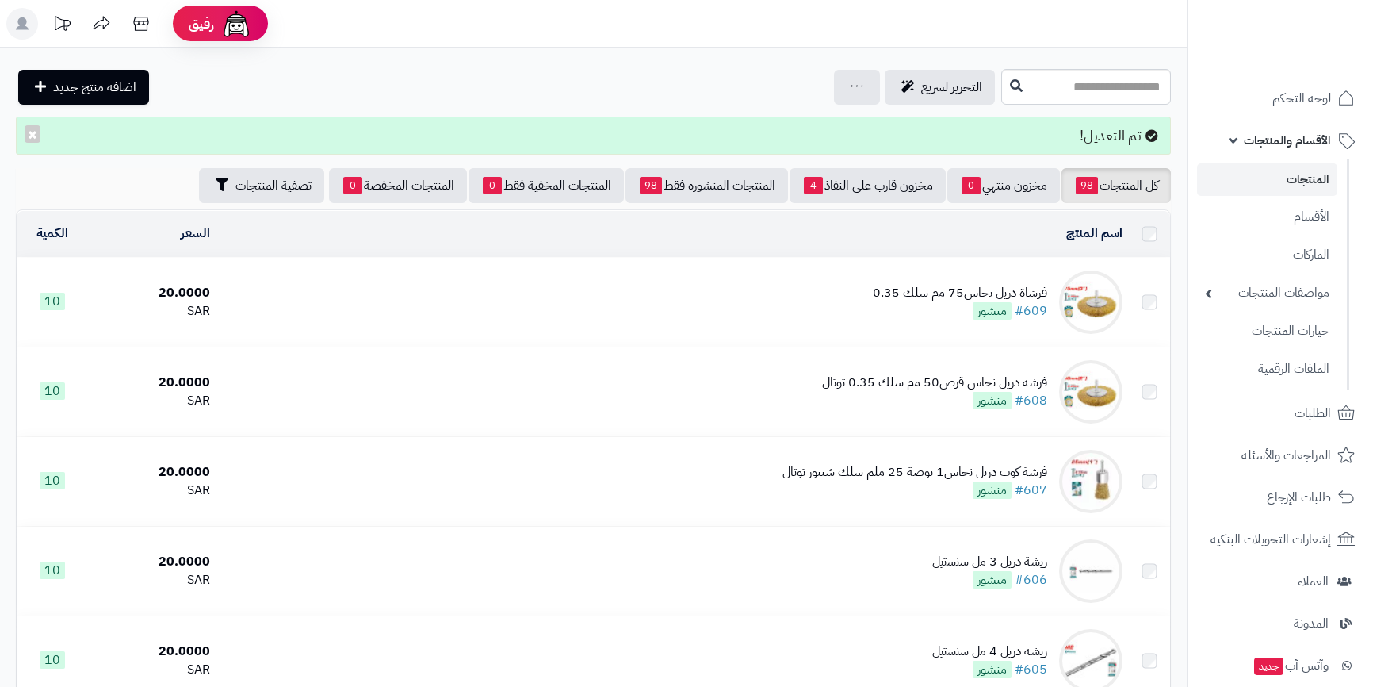 The width and height of the screenshot is (1373, 687). Describe the element at coordinates (1267, 331) in the screenshot. I see `a: خيارات المنتجات` at that location.